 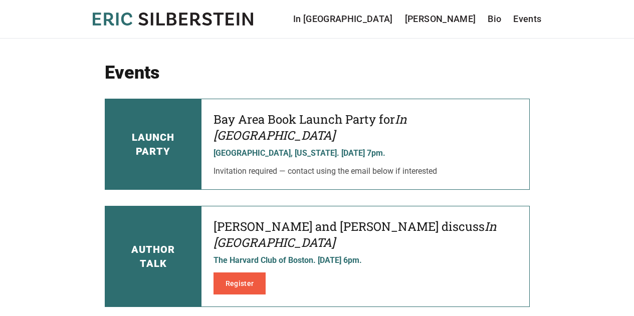 What do you see at coordinates (494, 19) in the screenshot?
I see `a: Bio` at bounding box center [494, 19].